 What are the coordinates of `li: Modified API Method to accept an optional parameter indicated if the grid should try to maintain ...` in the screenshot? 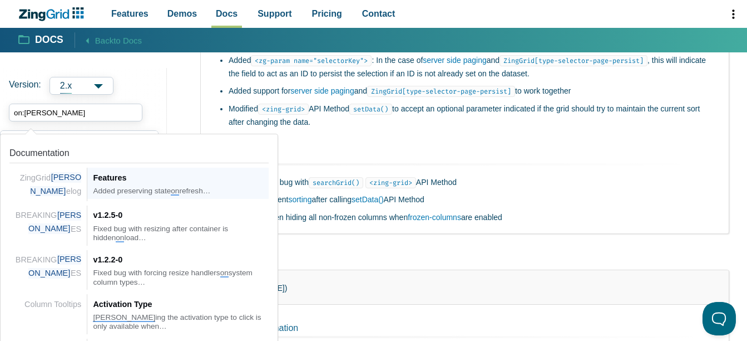 It's located at (470, 116).